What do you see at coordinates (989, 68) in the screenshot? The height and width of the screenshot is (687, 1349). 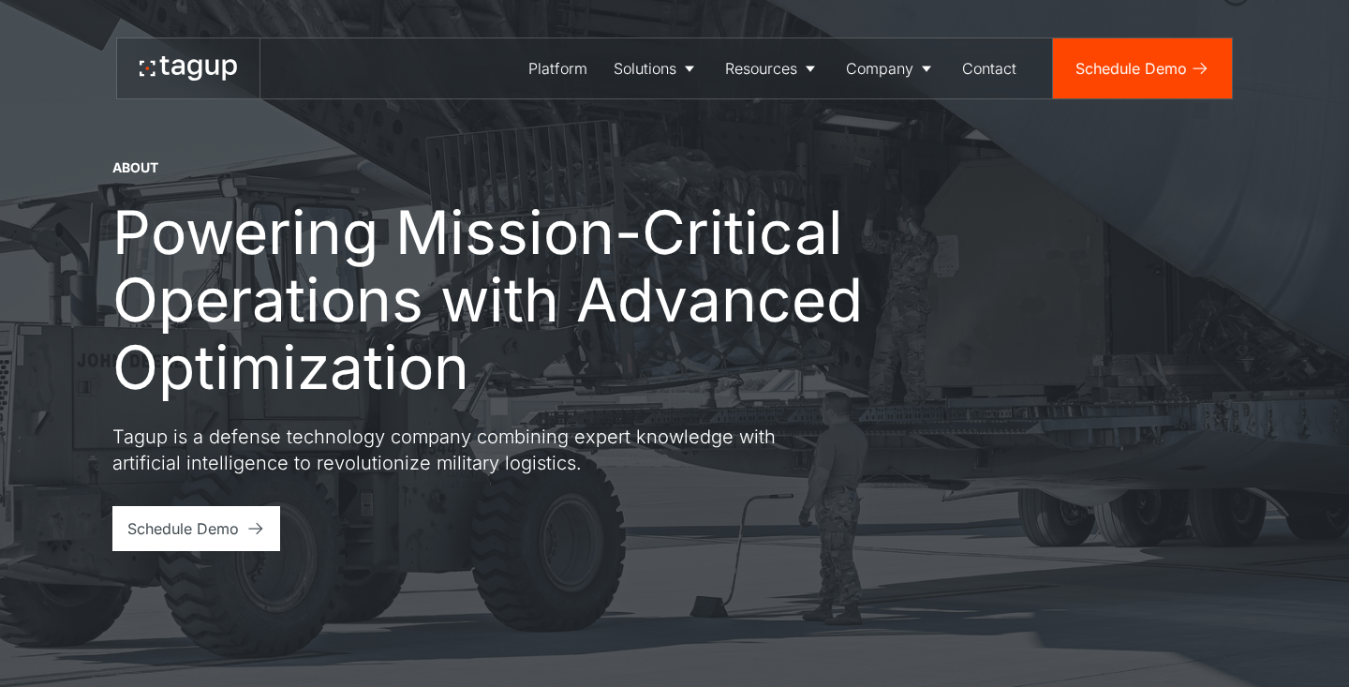 I see `div: Contact` at bounding box center [989, 68].